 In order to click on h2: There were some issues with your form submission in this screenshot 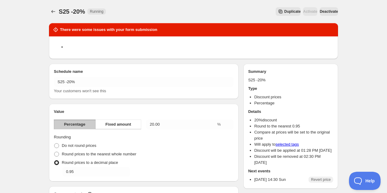, I will do `click(109, 30)`.